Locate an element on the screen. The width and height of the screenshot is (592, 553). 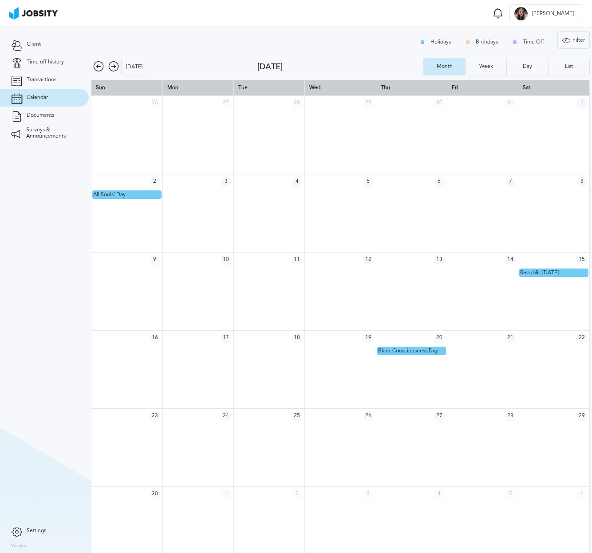
button: Week is located at coordinates (486, 67).